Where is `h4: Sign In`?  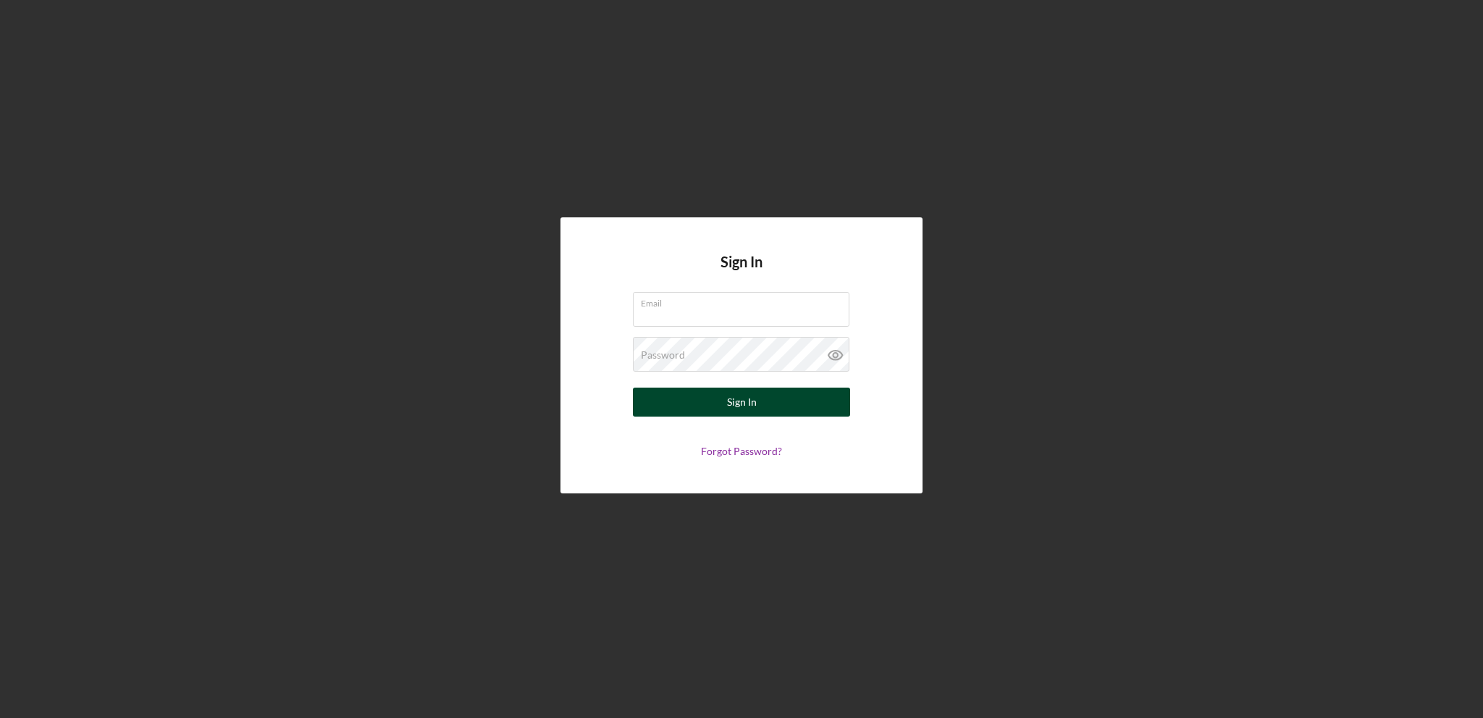 h4: Sign In is located at coordinates (742, 272).